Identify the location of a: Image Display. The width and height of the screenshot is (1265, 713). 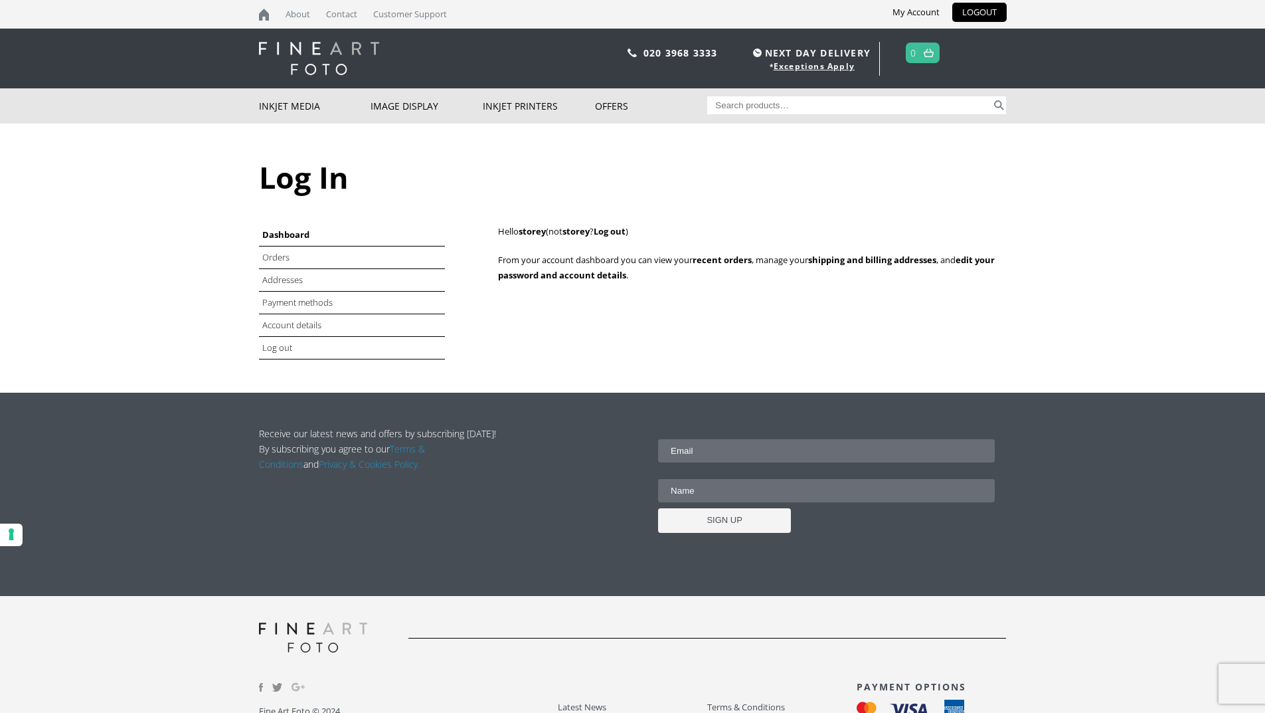
(426, 106).